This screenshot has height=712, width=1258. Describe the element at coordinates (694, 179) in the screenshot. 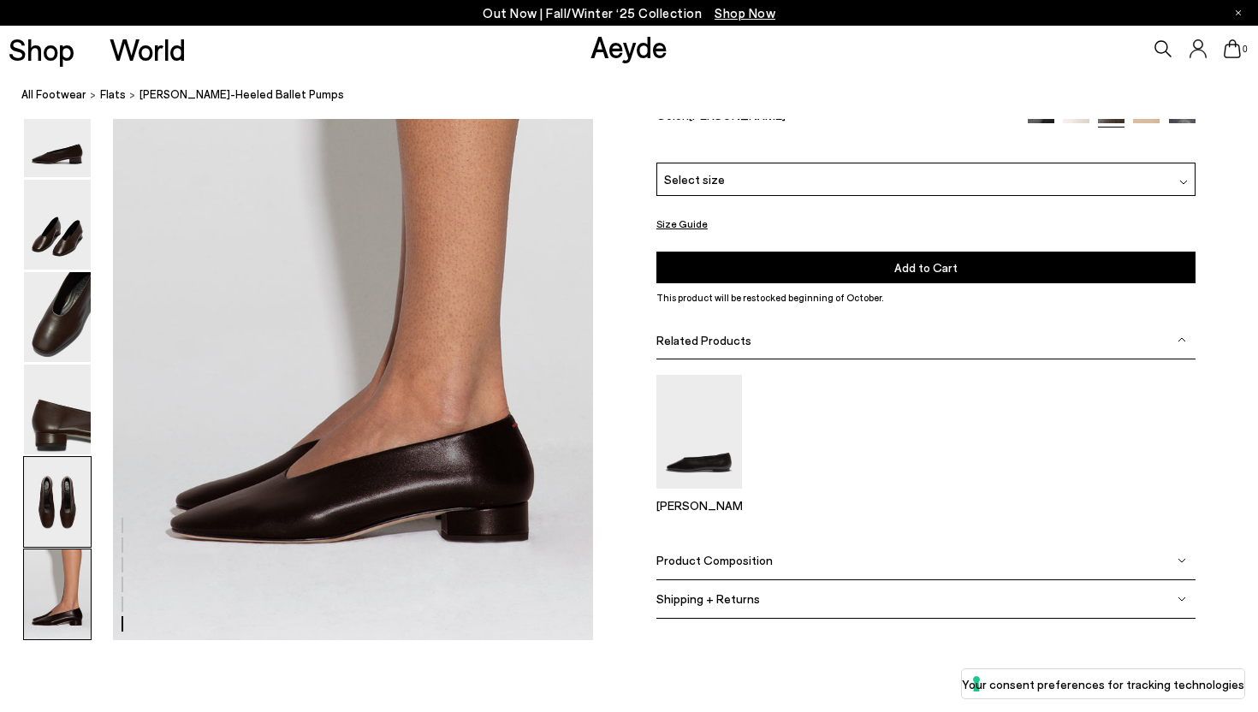

I see `span: Select size` at that location.